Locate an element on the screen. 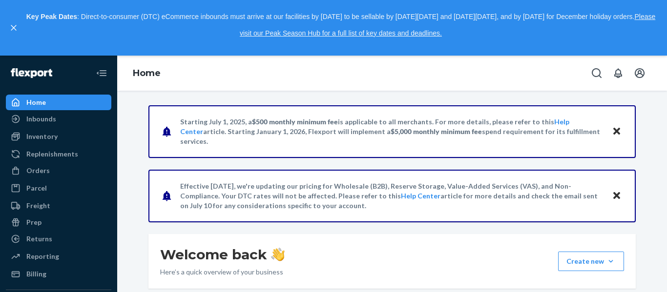 The width and height of the screenshot is (667, 292). p: Starting July 1, 2025, a is applicable to all merchants. For more details, please refer to this a... is located at coordinates (391, 132).